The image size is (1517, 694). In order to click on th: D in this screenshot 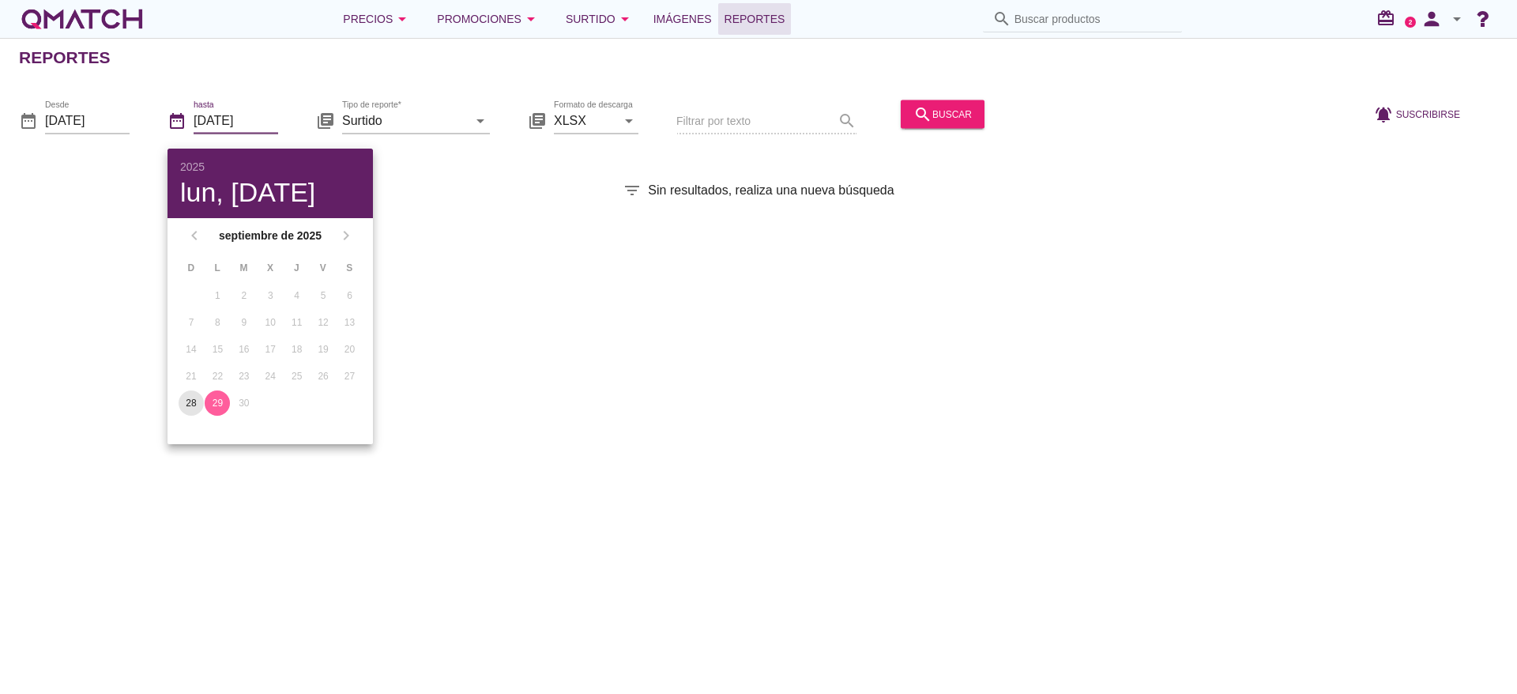, I will do `click(190, 268)`.